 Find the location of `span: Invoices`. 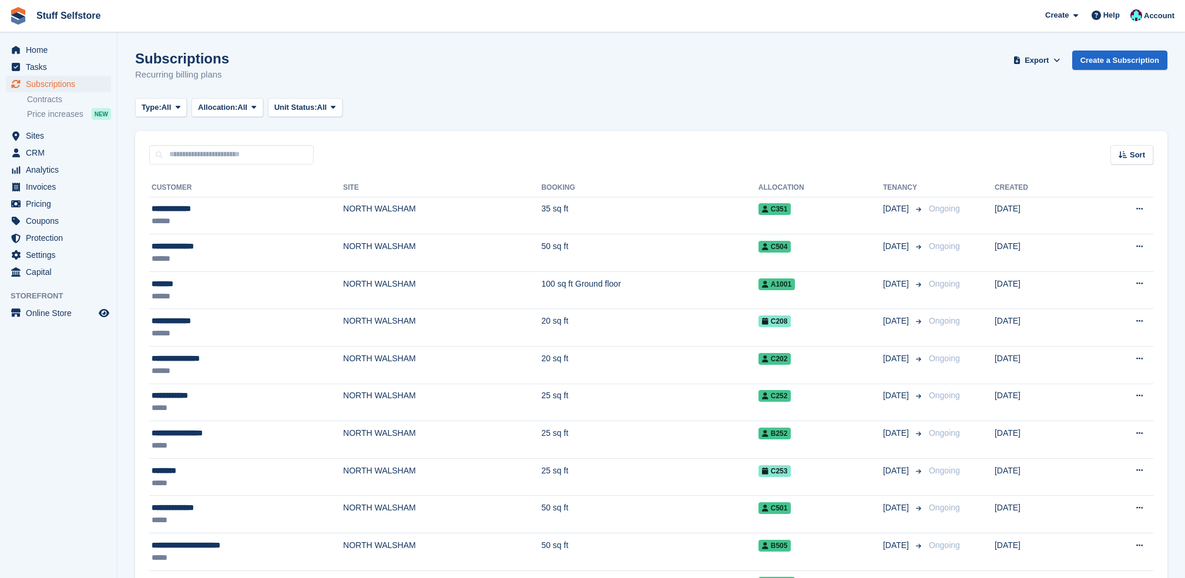

span: Invoices is located at coordinates (61, 187).